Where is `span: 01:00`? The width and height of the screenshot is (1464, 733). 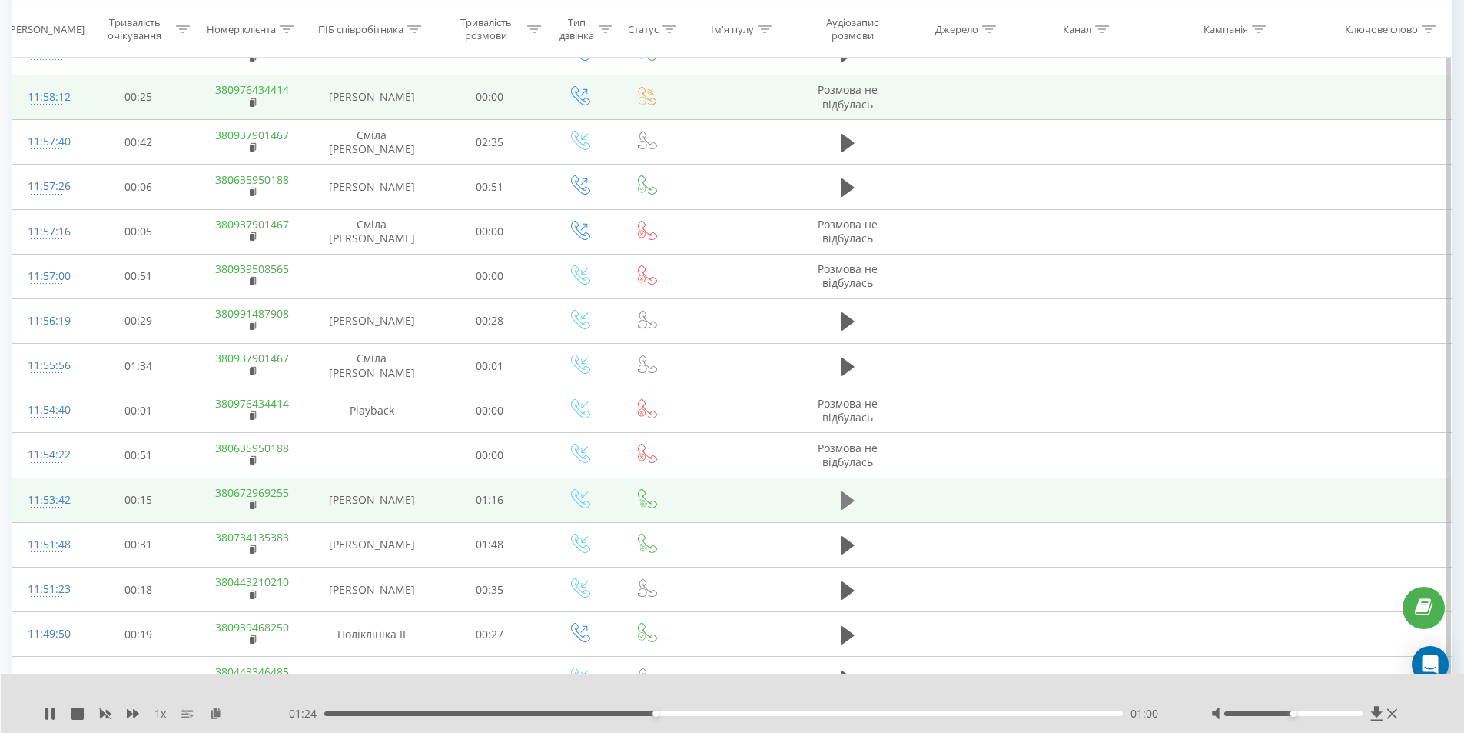 span: 01:00 is located at coordinates (1145, 713).